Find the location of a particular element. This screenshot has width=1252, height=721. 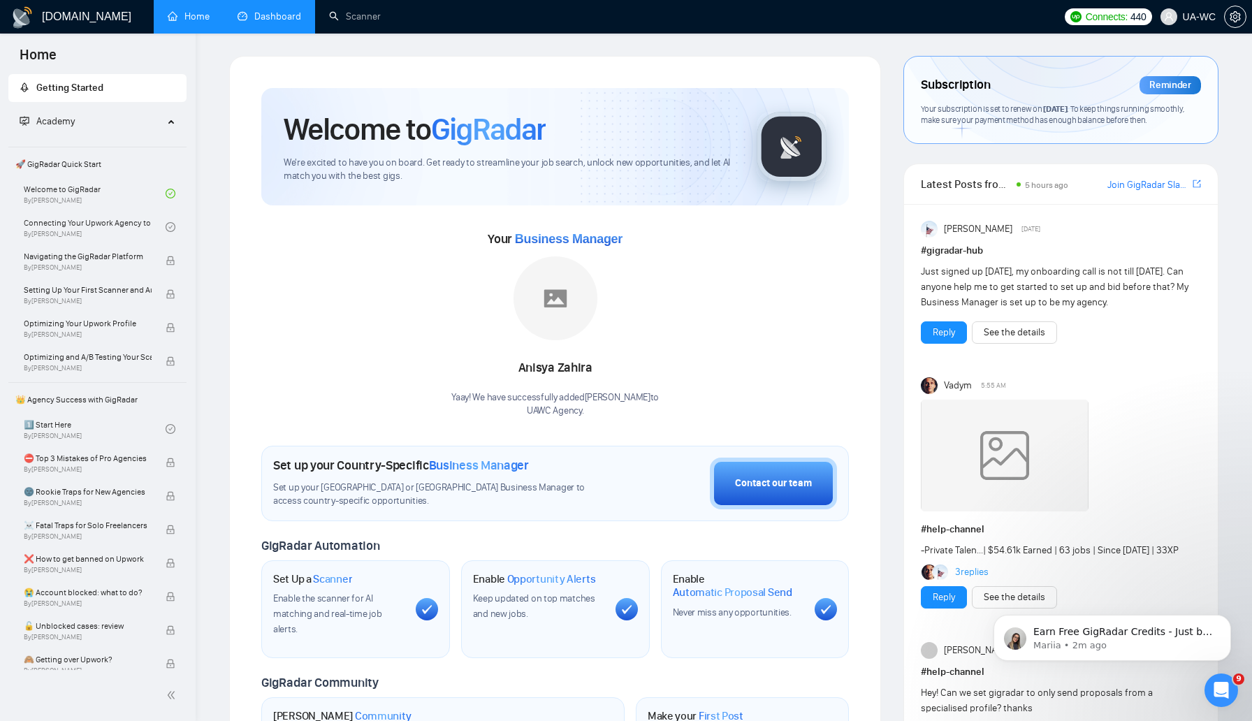

div: Contact our team is located at coordinates (773, 483).